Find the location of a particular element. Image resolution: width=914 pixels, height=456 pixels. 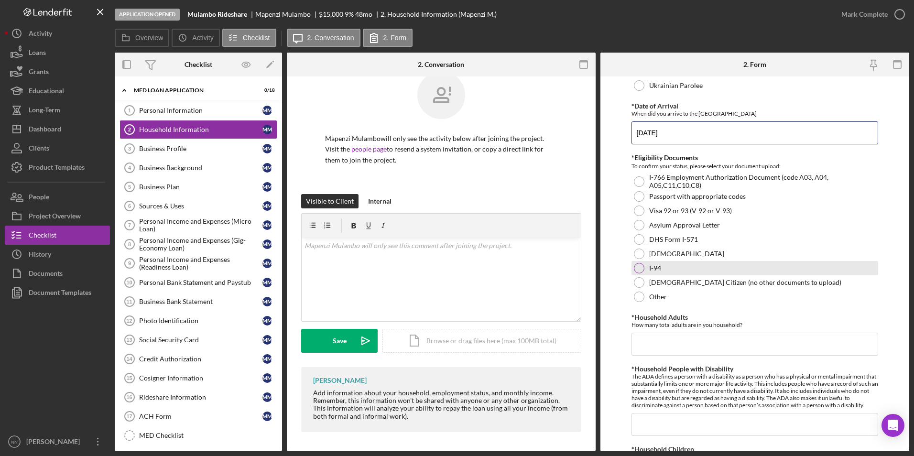

a: 8Personal Income and Expenses (Gig-Economy Loan)MM is located at coordinates (198, 244).